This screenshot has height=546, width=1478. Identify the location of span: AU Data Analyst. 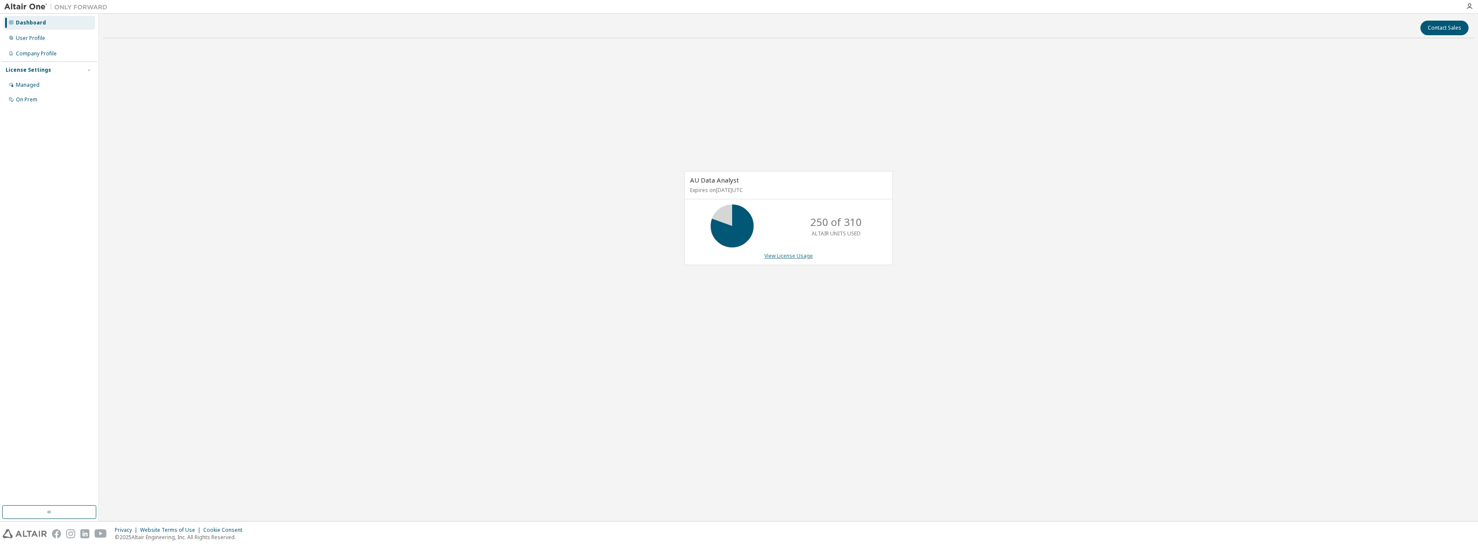
(714, 180).